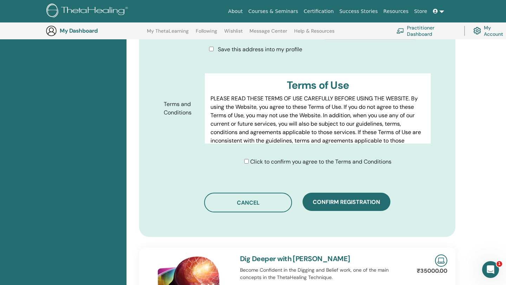  Describe the element at coordinates (347, 202) in the screenshot. I see `button: Confirm registration` at that location.